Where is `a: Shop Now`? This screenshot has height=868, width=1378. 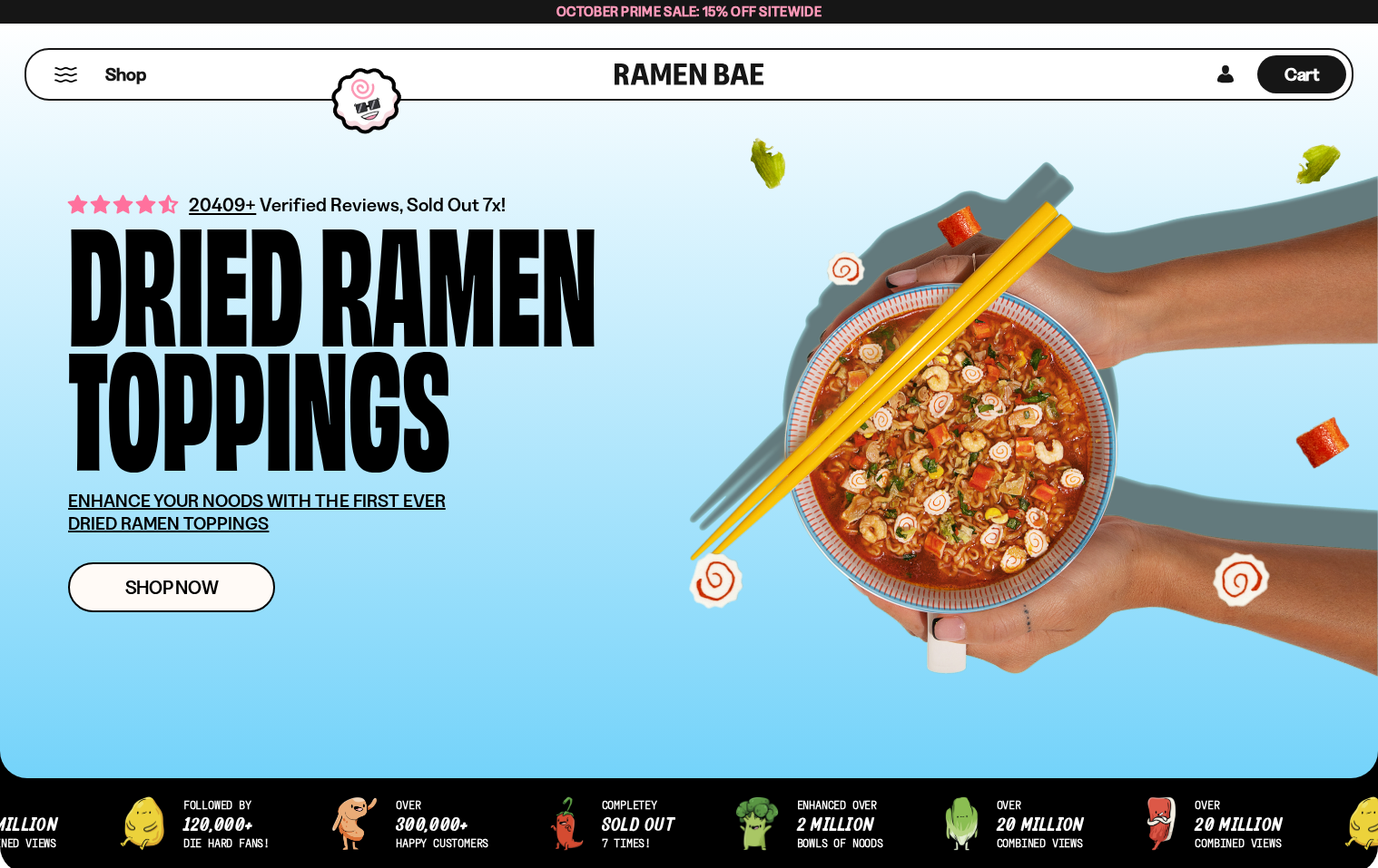 a: Shop Now is located at coordinates (171, 587).